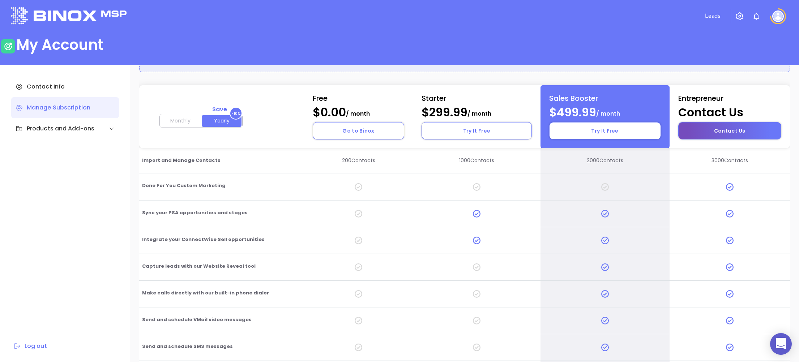 The height and width of the screenshot is (362, 799). What do you see at coordinates (30, 346) in the screenshot?
I see `button: Log out` at bounding box center [30, 346].